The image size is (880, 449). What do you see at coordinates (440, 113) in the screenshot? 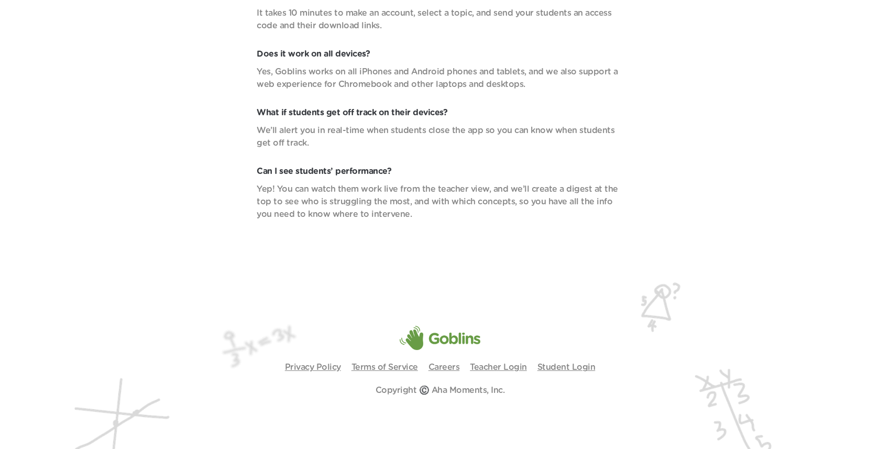
I see `p: What if students get off track on their devices?` at bounding box center [440, 113].